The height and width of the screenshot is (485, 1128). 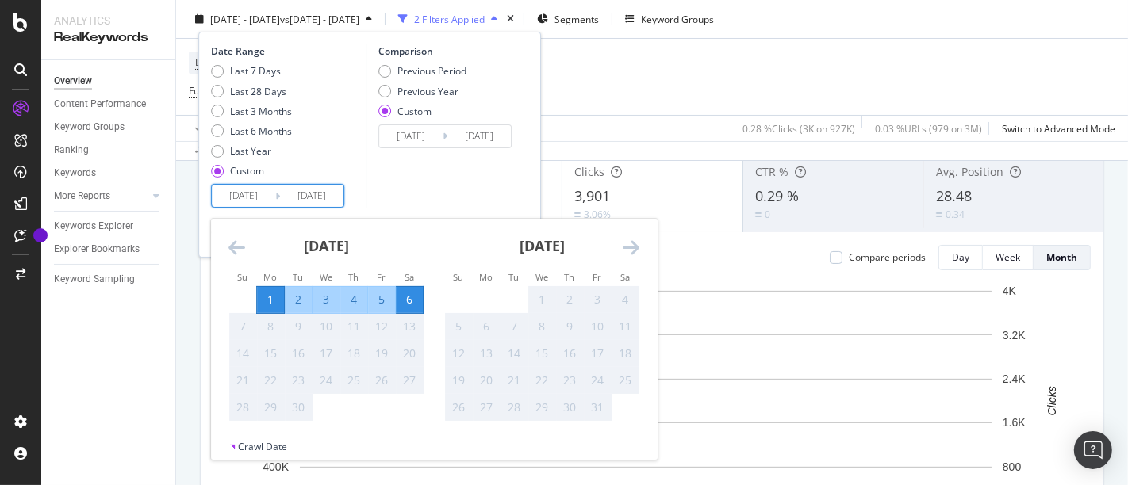 I want to click on div: Last Year, so click(x=251, y=151).